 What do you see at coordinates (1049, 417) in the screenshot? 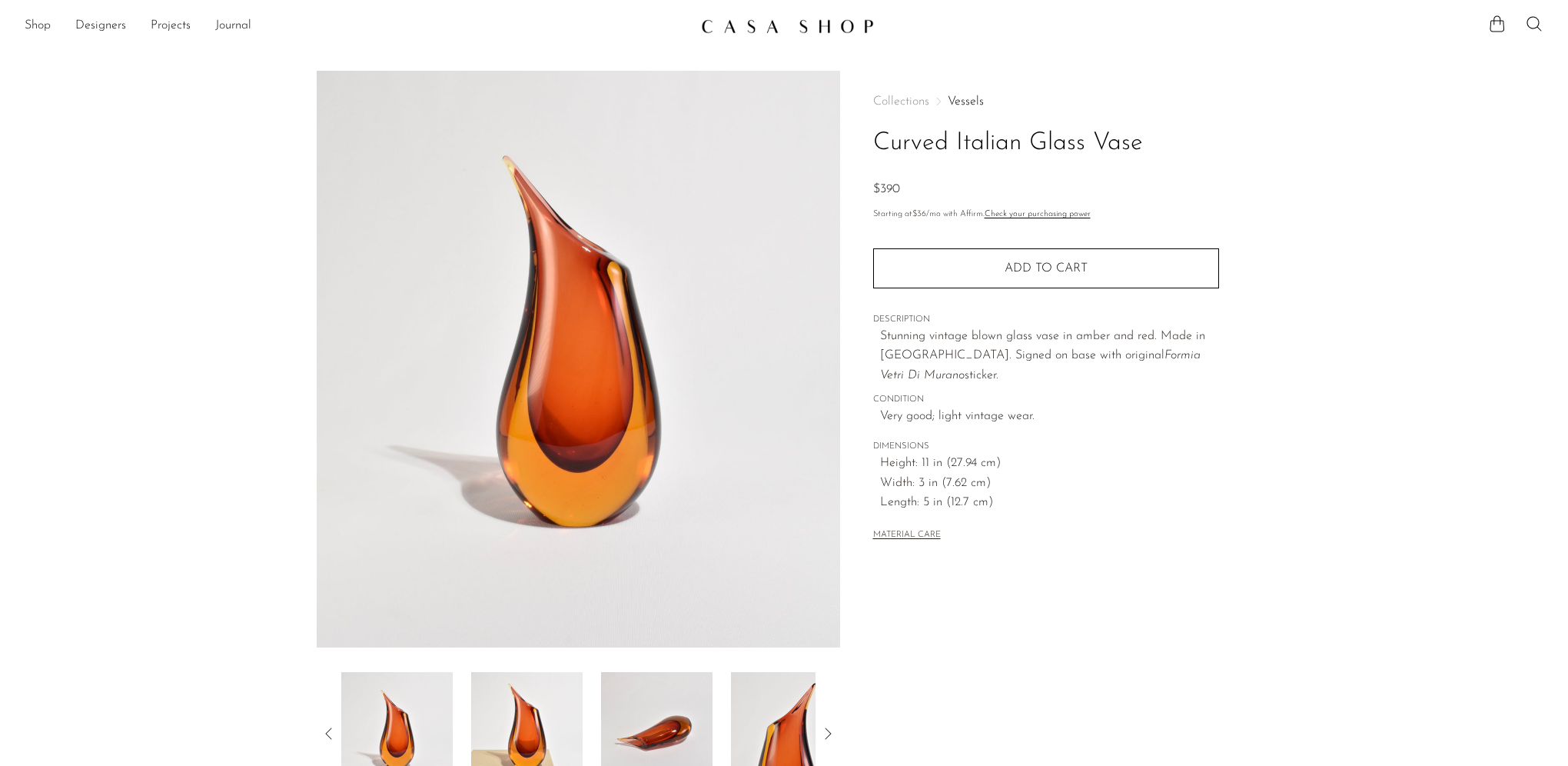
I see `span: Very good; light vintage wear.` at bounding box center [1049, 417].